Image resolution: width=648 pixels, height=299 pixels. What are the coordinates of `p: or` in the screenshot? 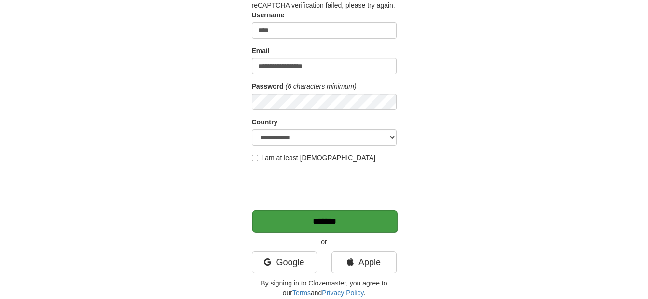 It's located at (324, 242).